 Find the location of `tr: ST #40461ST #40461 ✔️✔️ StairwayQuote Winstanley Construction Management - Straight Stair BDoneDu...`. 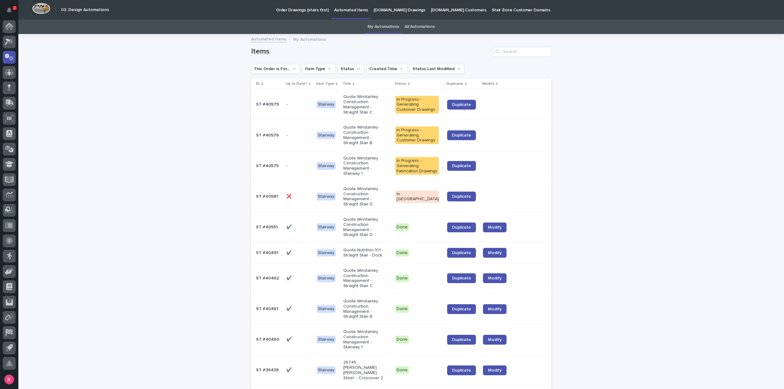

tr: ST #40461ST #40461 ✔️✔️ StairwayQuote Winstanley Construction Management - Straight Stair BDoneDu... is located at coordinates (401, 309).